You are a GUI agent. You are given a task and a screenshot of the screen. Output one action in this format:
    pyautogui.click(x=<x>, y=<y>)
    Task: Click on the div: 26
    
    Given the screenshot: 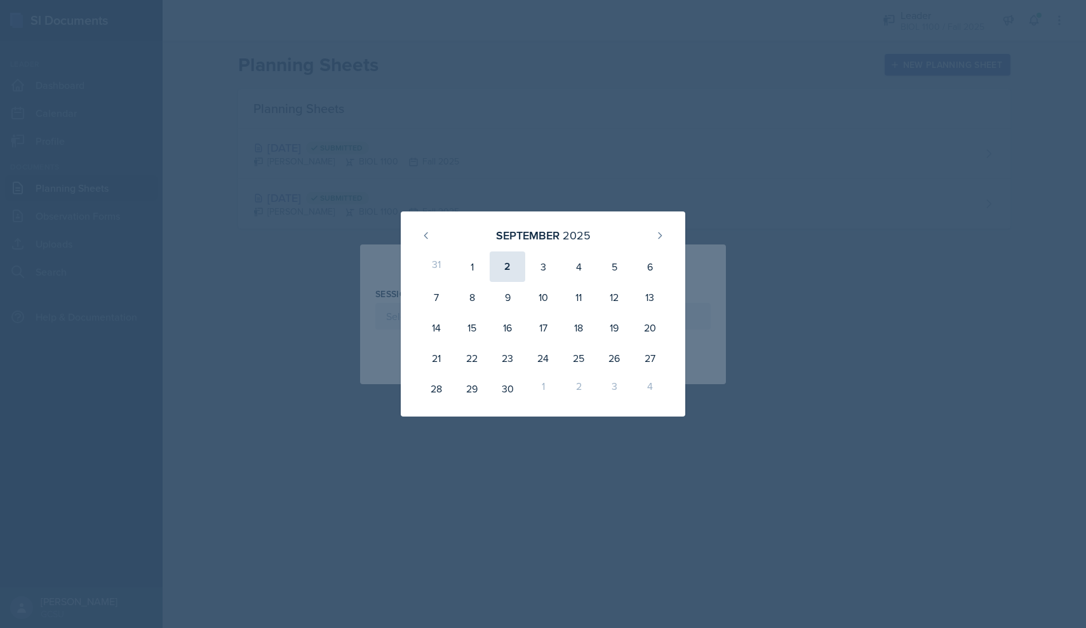 What is the action you would take?
    pyautogui.click(x=614, y=358)
    